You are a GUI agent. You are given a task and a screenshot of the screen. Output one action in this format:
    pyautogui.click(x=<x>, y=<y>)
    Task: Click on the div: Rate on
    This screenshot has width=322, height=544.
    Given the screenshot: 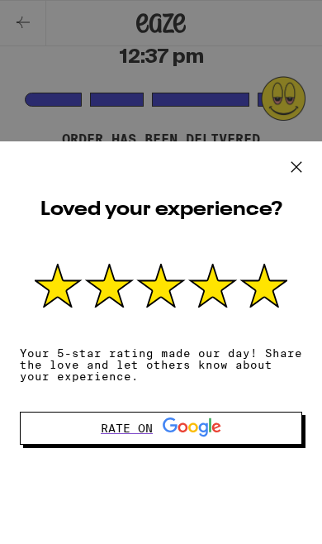 What is the action you would take?
    pyautogui.click(x=161, y=428)
    